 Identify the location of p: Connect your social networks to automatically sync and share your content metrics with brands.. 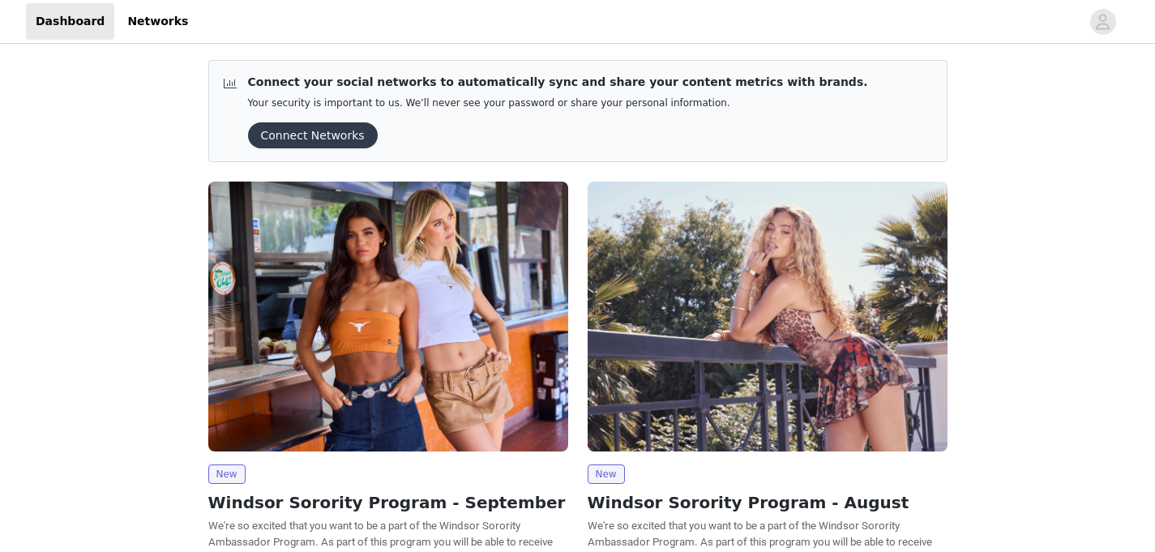
(558, 82).